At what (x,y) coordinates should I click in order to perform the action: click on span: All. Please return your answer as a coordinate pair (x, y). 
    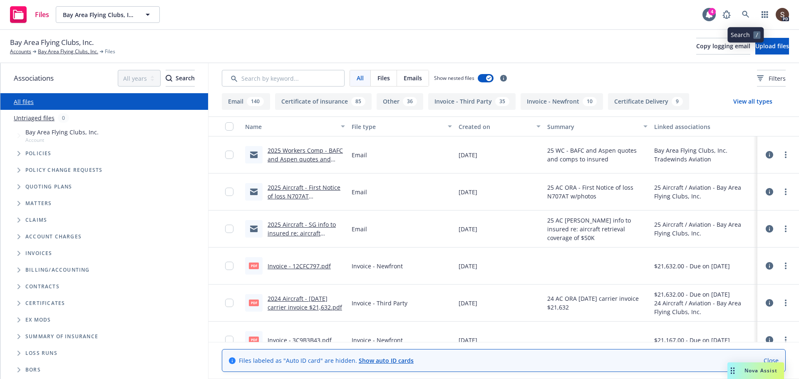
    Looking at the image, I should click on (360, 78).